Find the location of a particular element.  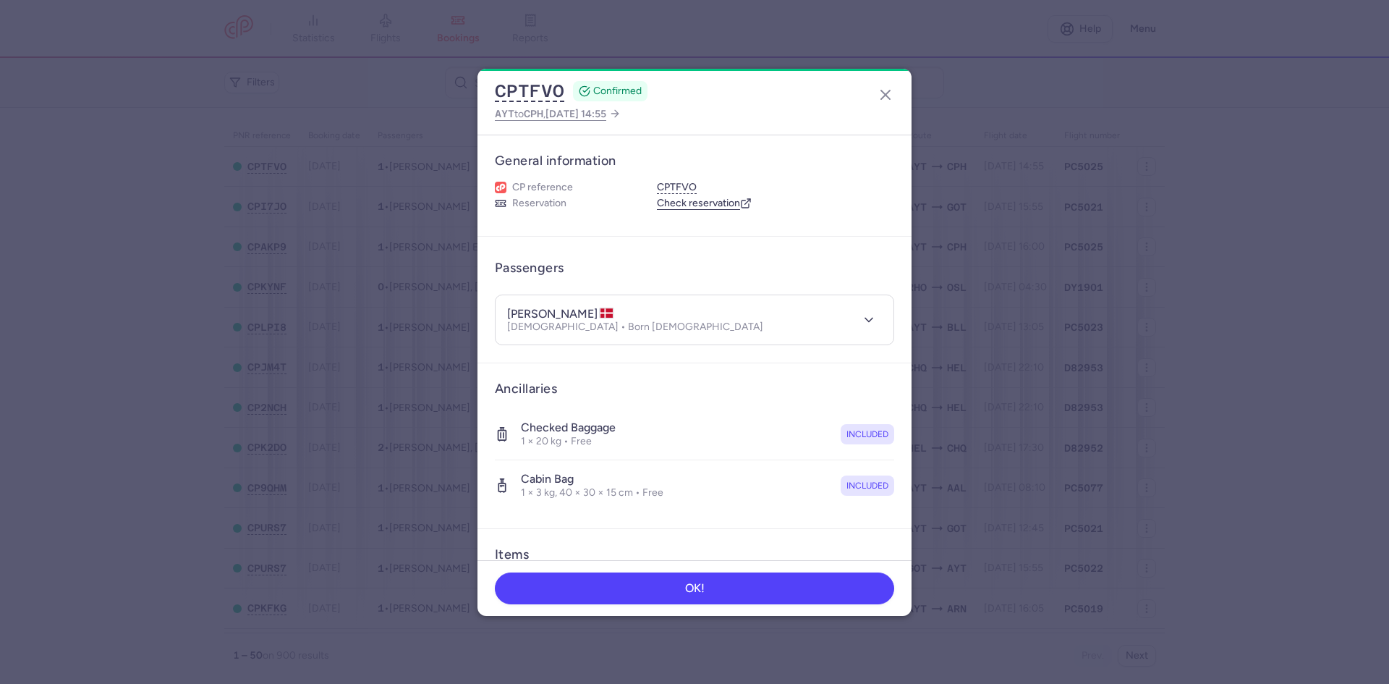

p: 1 × 20 kg • Free is located at coordinates (568, 441).